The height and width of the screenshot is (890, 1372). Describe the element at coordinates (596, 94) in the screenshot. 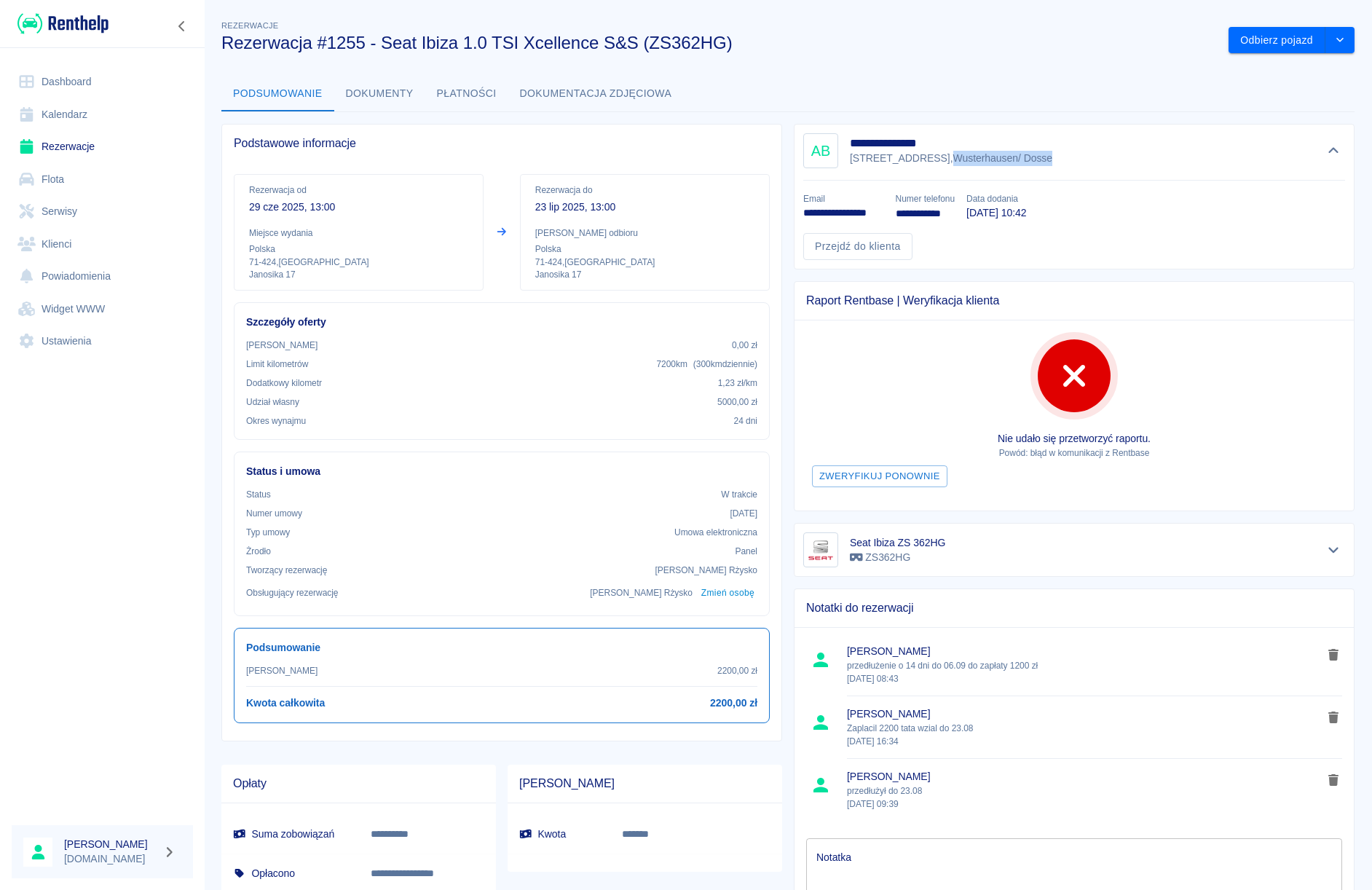

I see `button: Dokumentacja zdjęciowa` at that location.